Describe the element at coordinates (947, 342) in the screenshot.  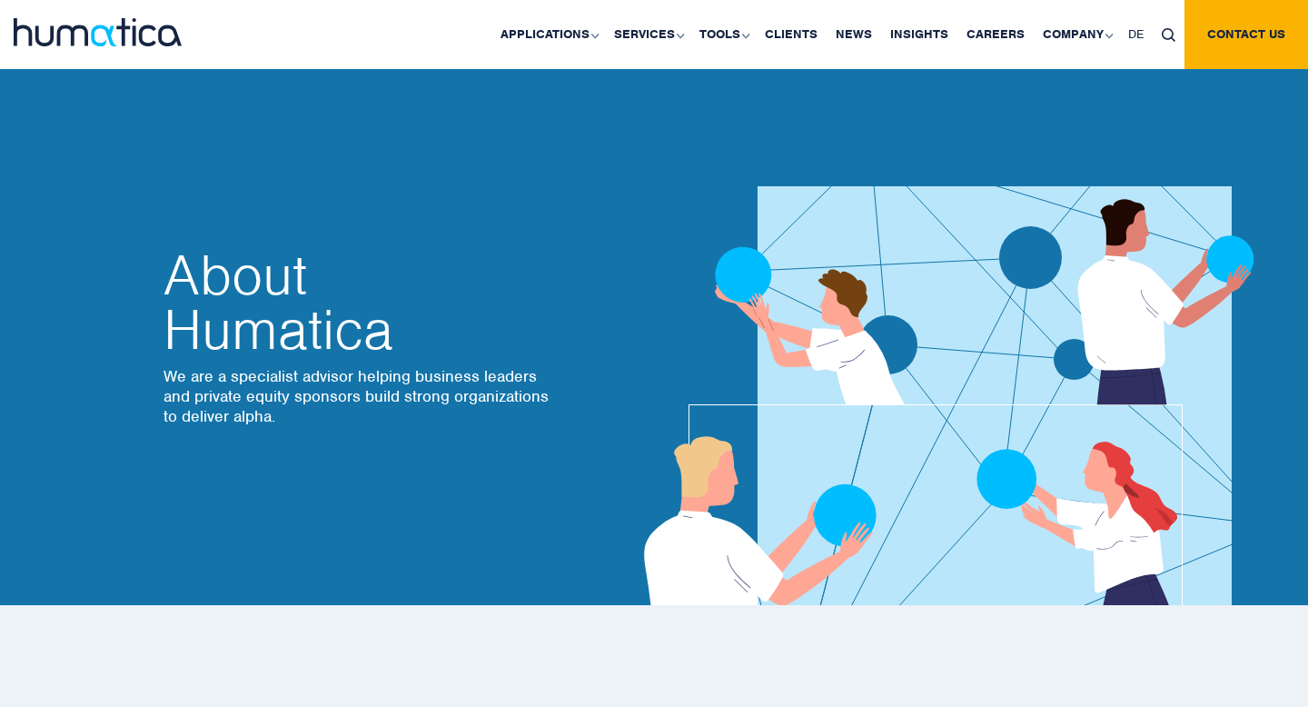
I see `img: about_banner1` at that location.